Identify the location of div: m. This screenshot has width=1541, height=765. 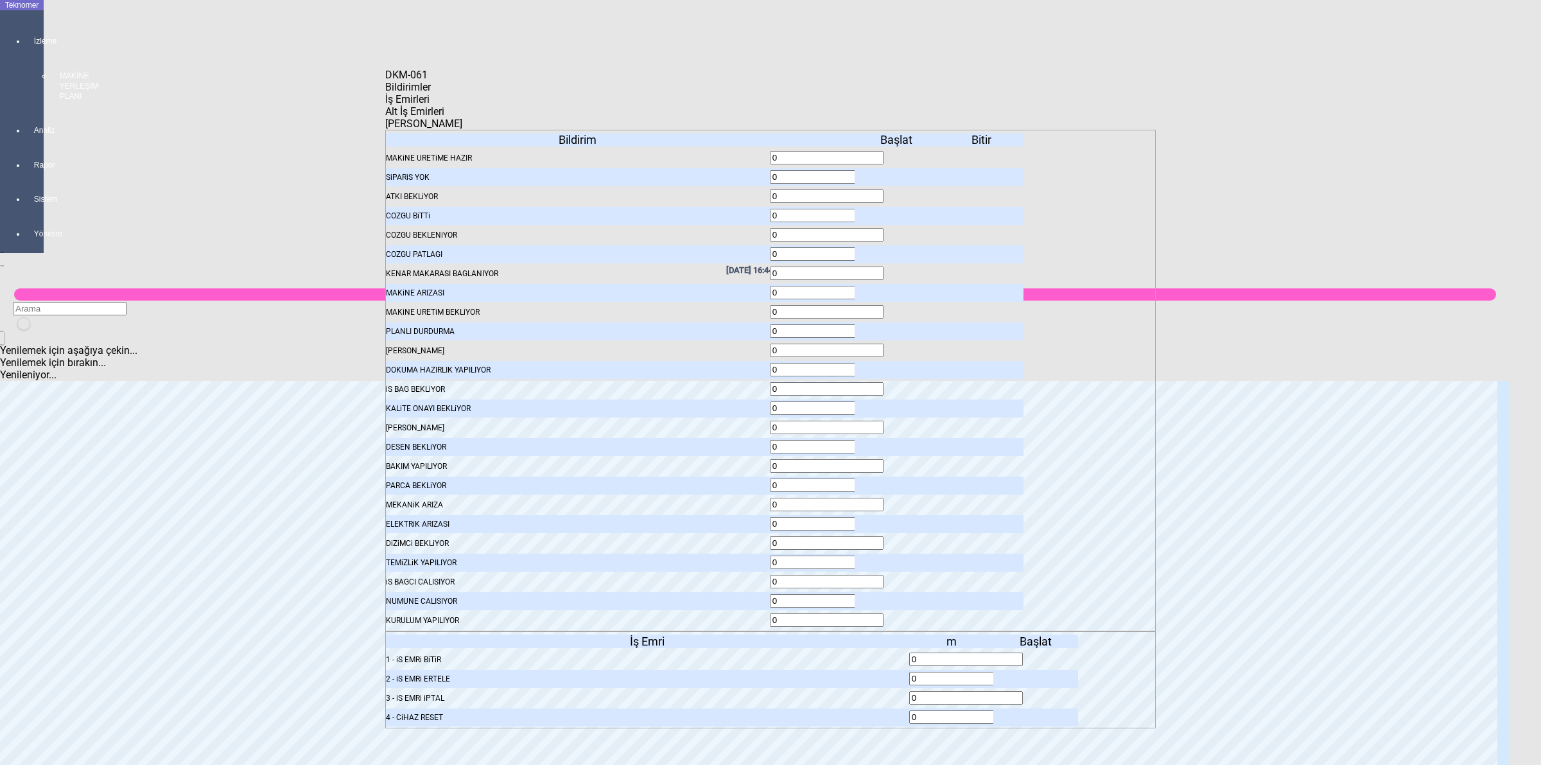
(952, 641).